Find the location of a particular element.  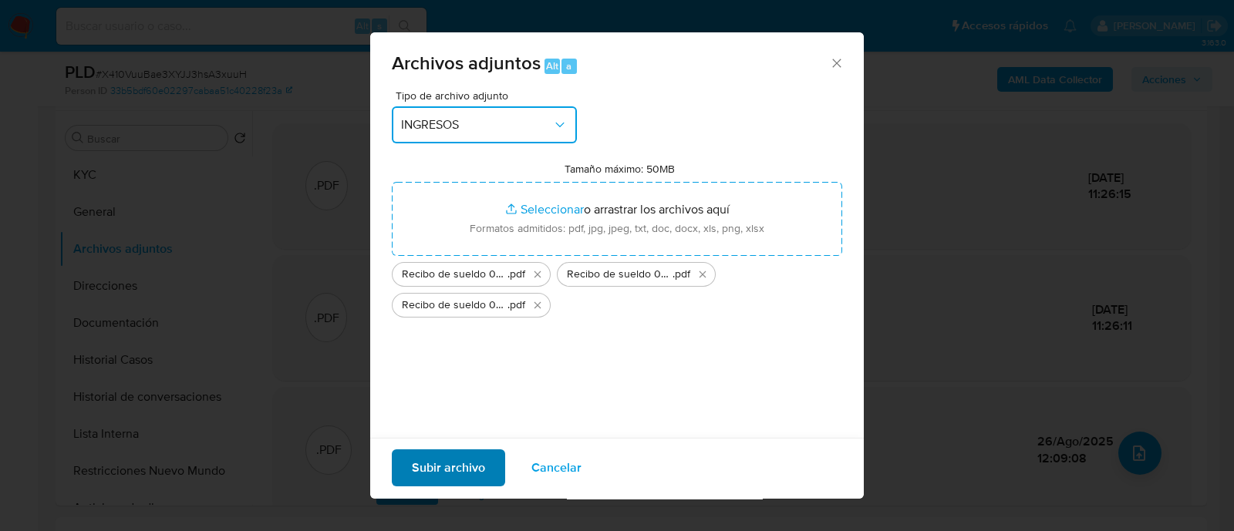

span: Recibo de sueldo 05-2025 is located at coordinates (454, 275).